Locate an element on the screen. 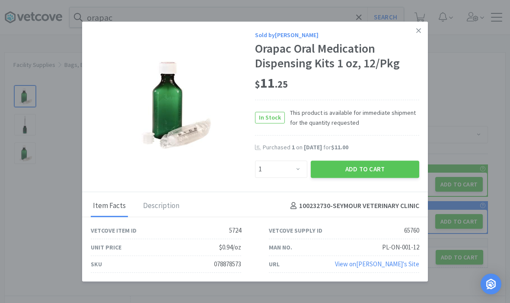  span: . 25 is located at coordinates (281, 84).